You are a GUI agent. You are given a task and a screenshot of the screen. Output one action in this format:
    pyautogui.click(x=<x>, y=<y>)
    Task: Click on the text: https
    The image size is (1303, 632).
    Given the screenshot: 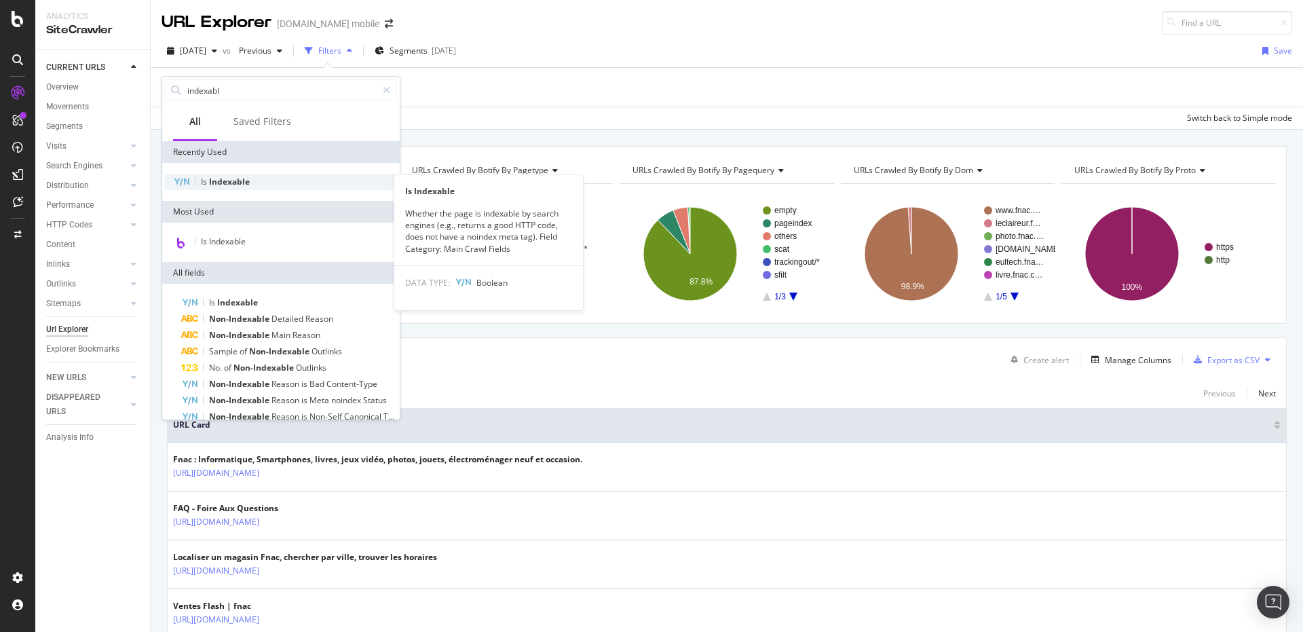 What is the action you would take?
    pyautogui.click(x=1225, y=247)
    